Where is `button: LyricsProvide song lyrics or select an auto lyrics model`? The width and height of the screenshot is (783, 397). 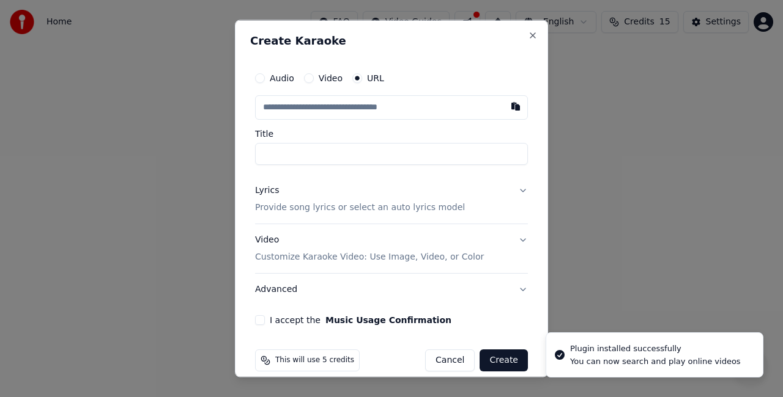
button: LyricsProvide song lyrics or select an auto lyrics model is located at coordinates (391, 199).